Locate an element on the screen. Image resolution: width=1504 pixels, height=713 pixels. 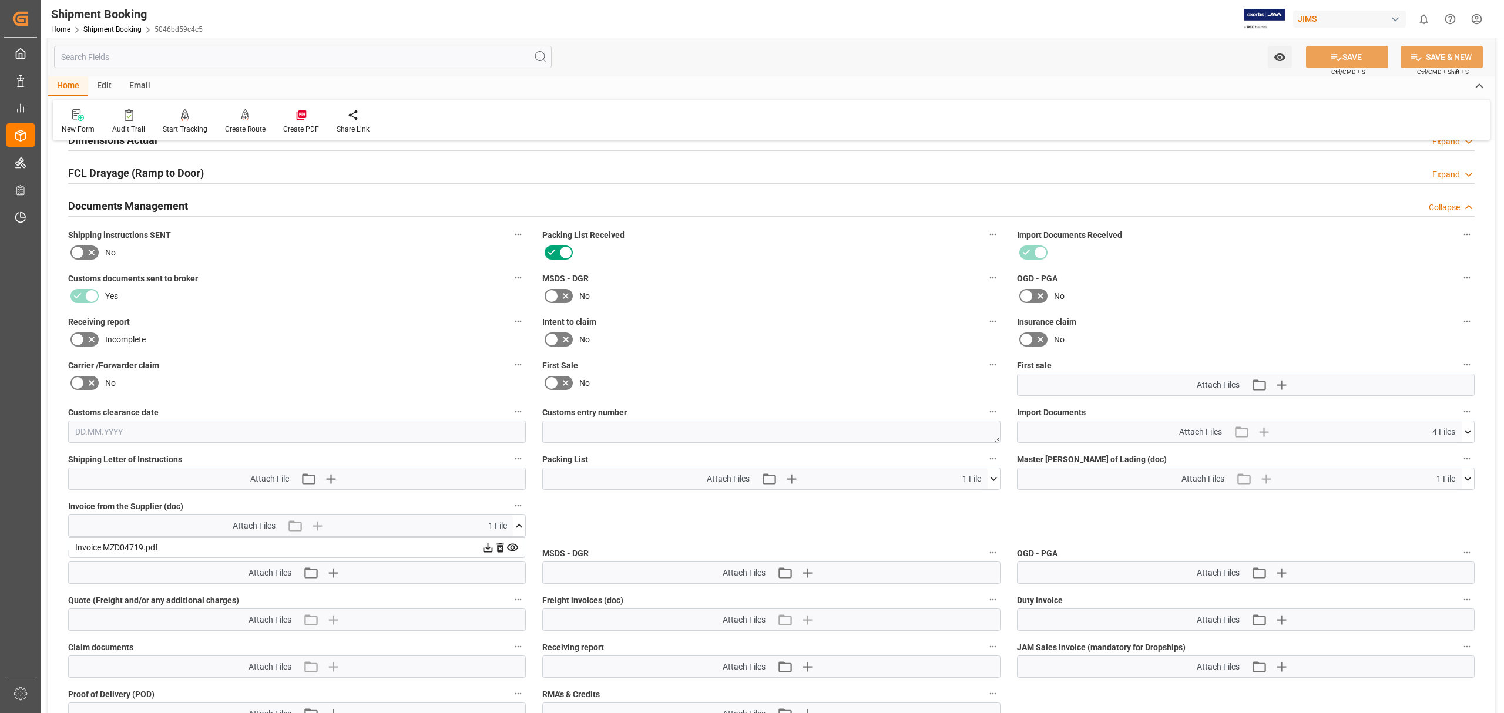
button: Import Documents Received is located at coordinates (1467, 234).